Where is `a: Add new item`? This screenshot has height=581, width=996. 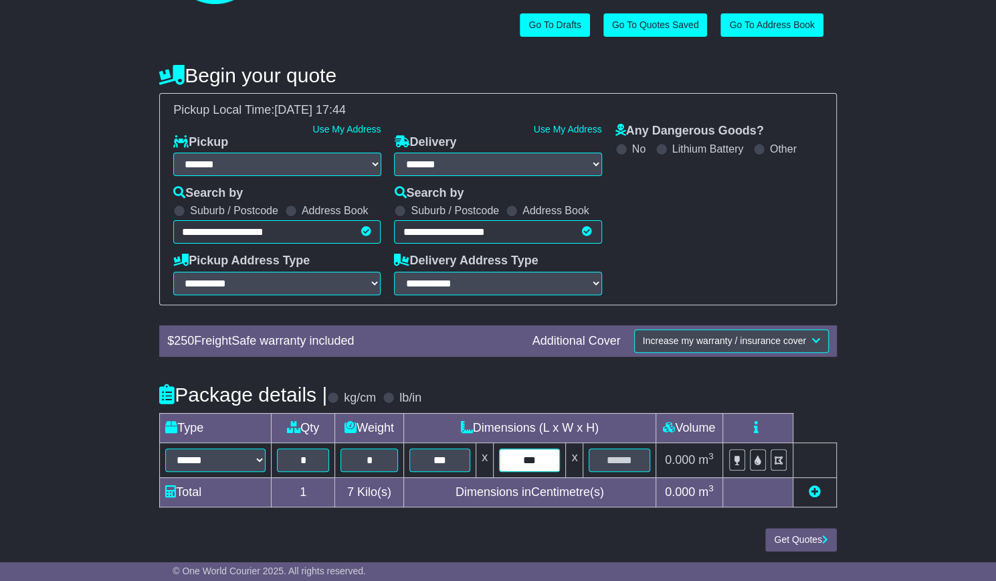
a: Add new item is located at coordinates (815, 492).